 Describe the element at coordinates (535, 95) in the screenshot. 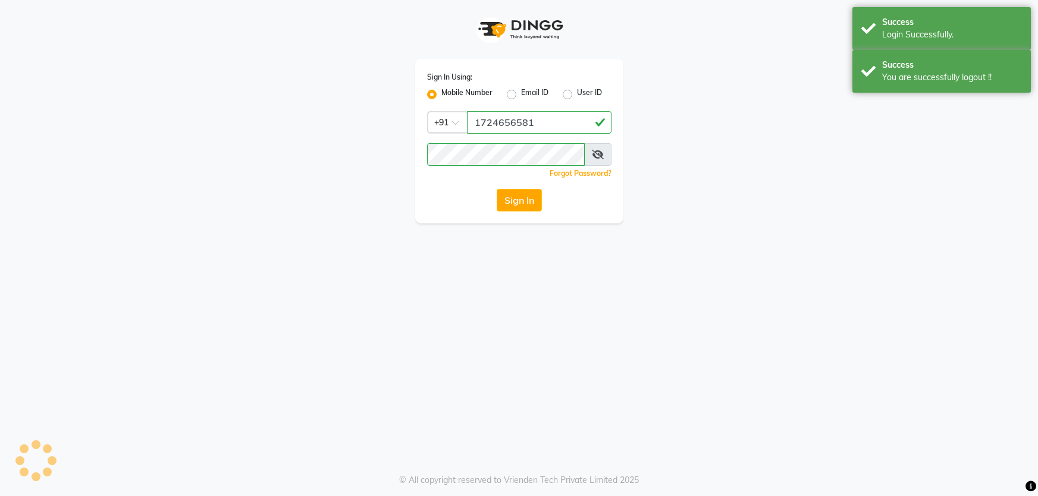

I see `label: Email ID` at that location.